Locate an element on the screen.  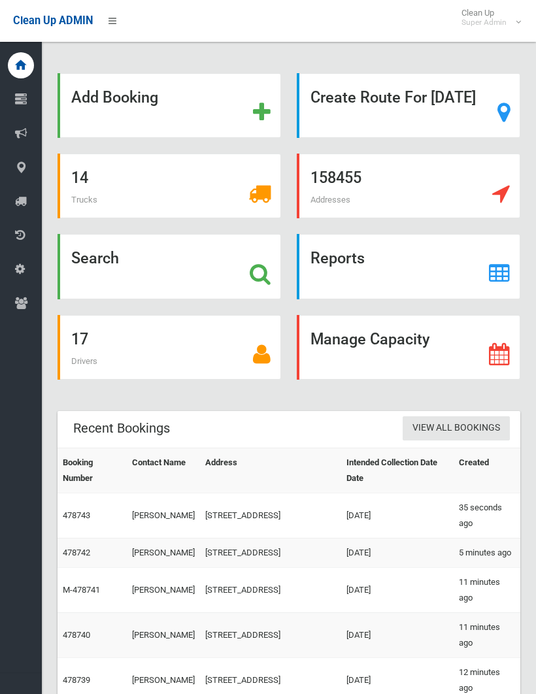
a: Reports is located at coordinates (409, 266).